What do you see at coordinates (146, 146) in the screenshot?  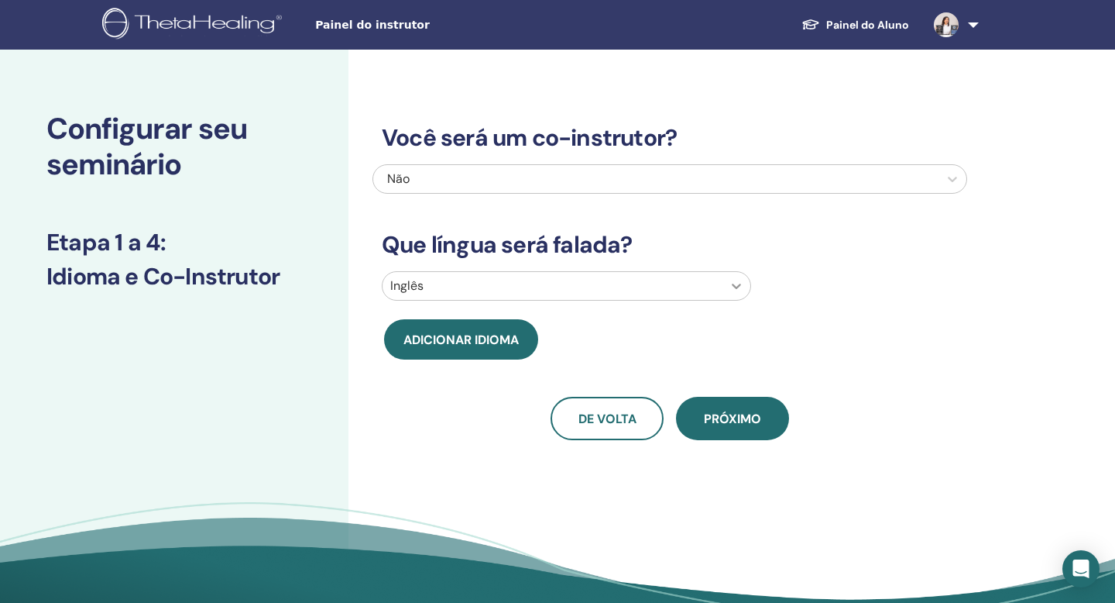 I see `font: Configurar seu seminário` at bounding box center [146, 146].